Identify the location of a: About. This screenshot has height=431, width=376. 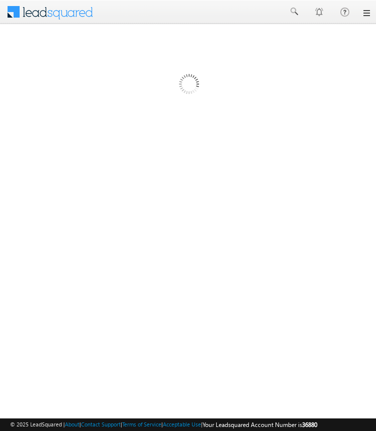
(72, 424).